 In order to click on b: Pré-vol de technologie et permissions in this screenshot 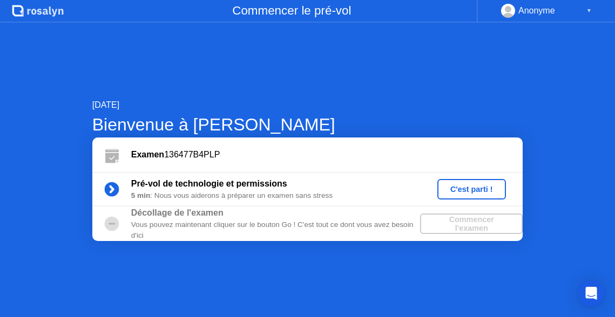, I will do `click(209, 184)`.